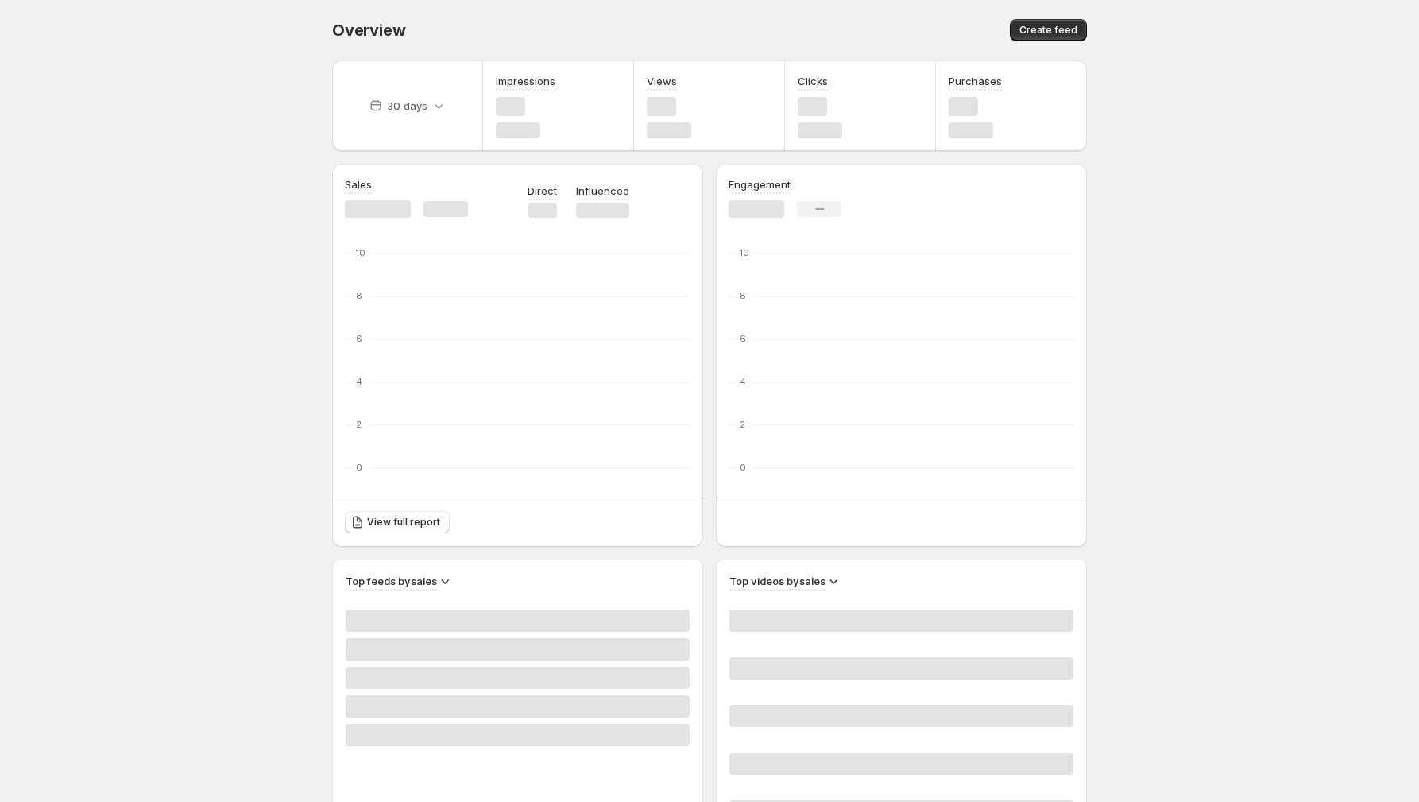 This screenshot has height=802, width=1419. Describe the element at coordinates (1048, 30) in the screenshot. I see `button: Create feed` at that location.